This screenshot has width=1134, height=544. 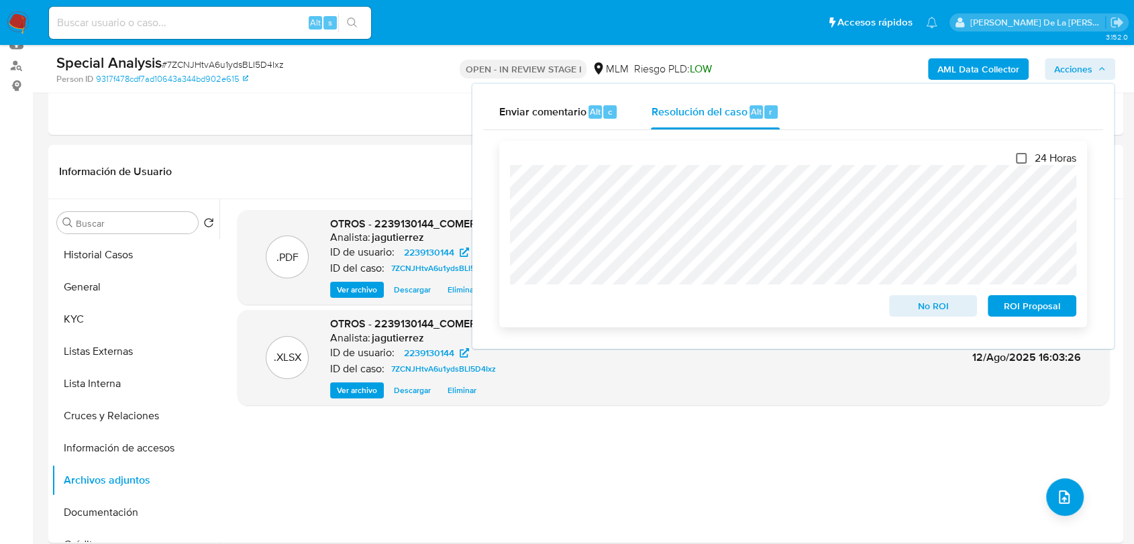 What do you see at coordinates (543, 111) in the screenshot?
I see `span: Enviar comentario` at bounding box center [543, 111].